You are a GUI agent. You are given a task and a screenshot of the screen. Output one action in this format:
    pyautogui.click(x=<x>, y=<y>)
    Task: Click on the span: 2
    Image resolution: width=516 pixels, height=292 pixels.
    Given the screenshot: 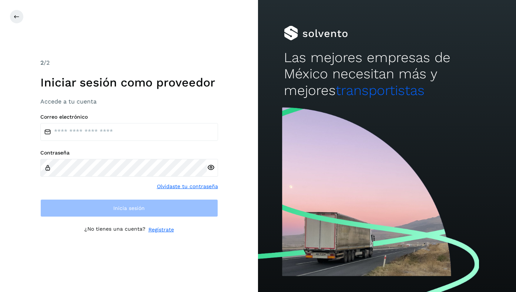 What is the action you would take?
    pyautogui.click(x=42, y=63)
    